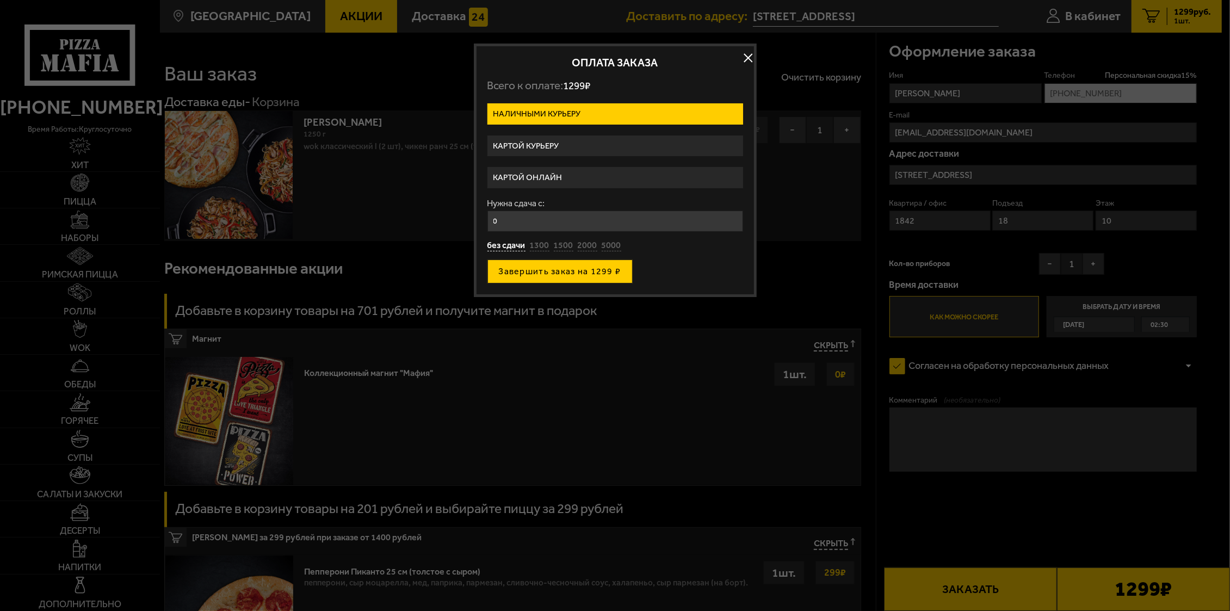  Describe the element at coordinates (616, 63) in the screenshot. I see `h2: Оплата заказа` at that location.